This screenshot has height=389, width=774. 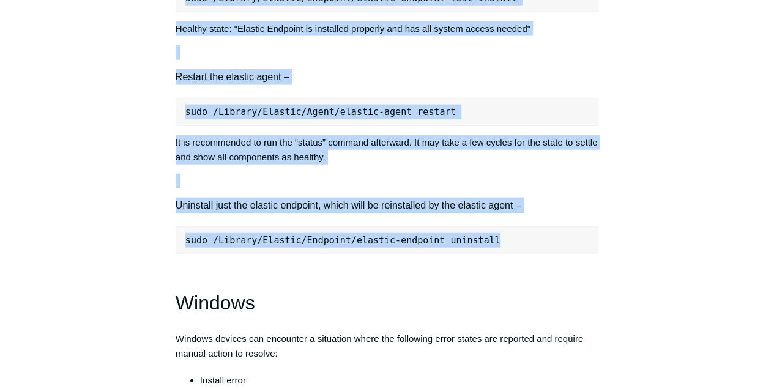 What do you see at coordinates (387, 112) in the screenshot?
I see `pre: sudo /Library/Elastic/Agent/elastic-agent restart` at bounding box center [387, 112].